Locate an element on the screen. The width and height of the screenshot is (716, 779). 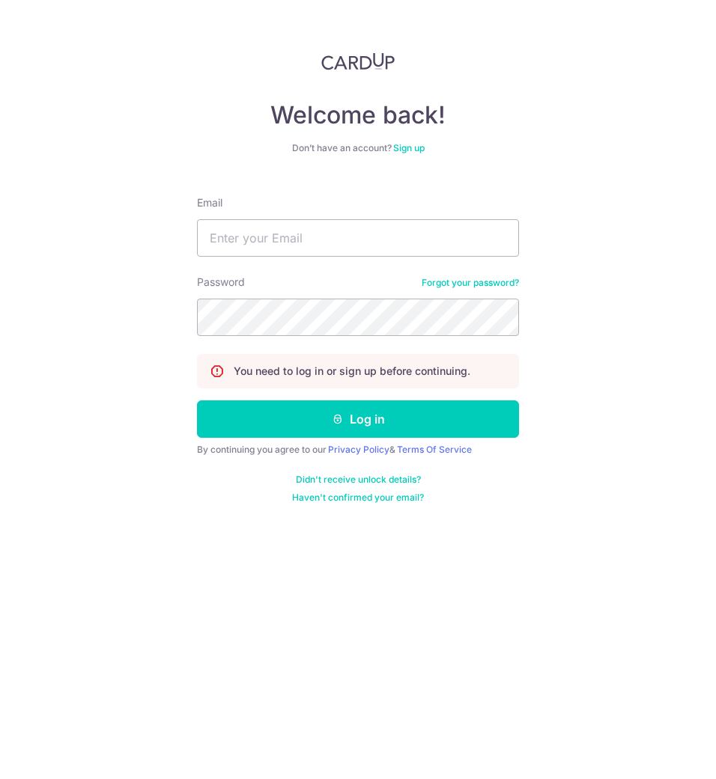
div: Don’t have an account? is located at coordinates (358, 148).